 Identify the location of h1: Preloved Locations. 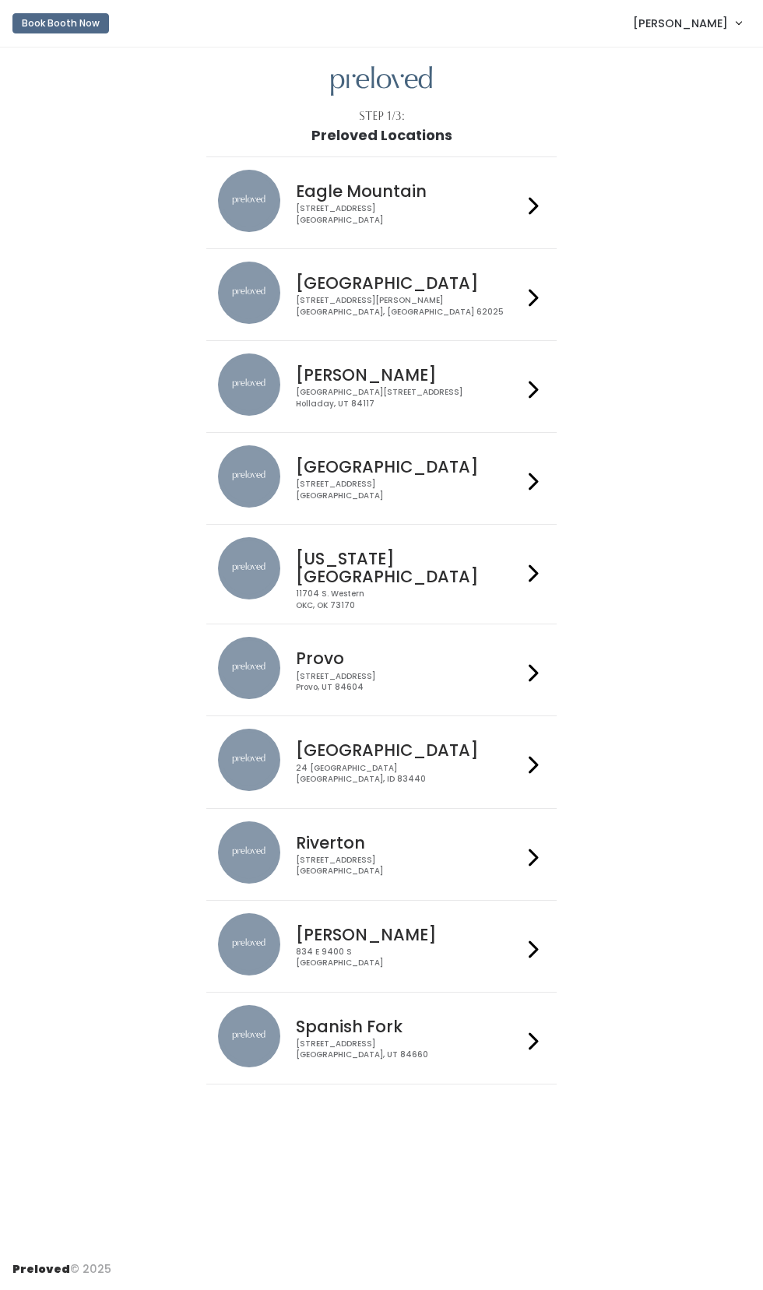
(382, 136).